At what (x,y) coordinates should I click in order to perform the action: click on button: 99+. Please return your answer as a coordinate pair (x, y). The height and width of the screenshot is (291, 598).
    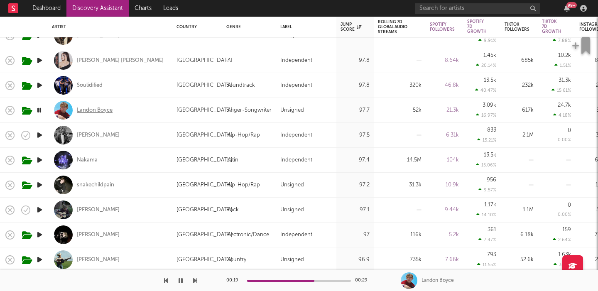
    Looking at the image, I should click on (567, 8).